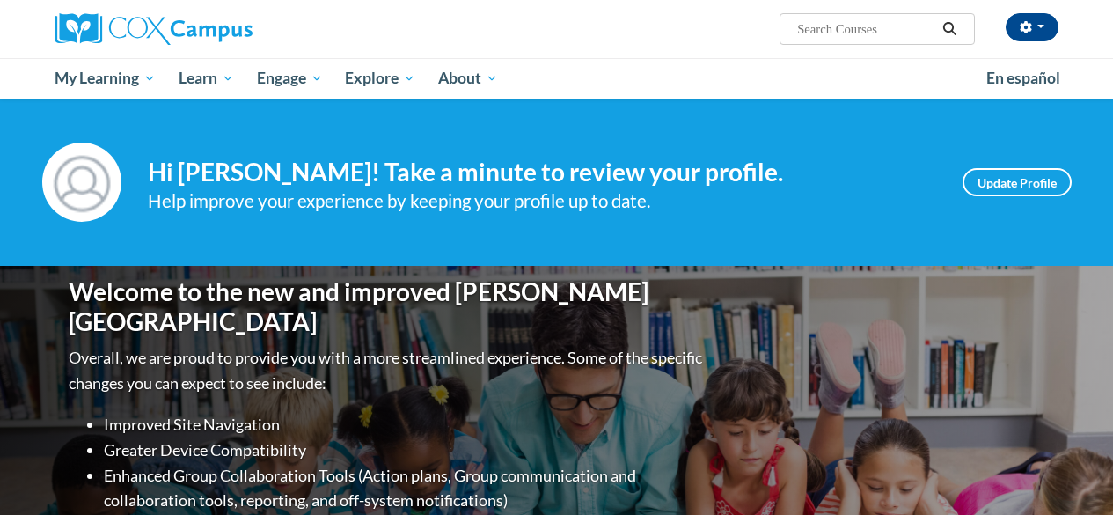  What do you see at coordinates (105, 78) in the screenshot?
I see `span: My Learning` at bounding box center [105, 78].